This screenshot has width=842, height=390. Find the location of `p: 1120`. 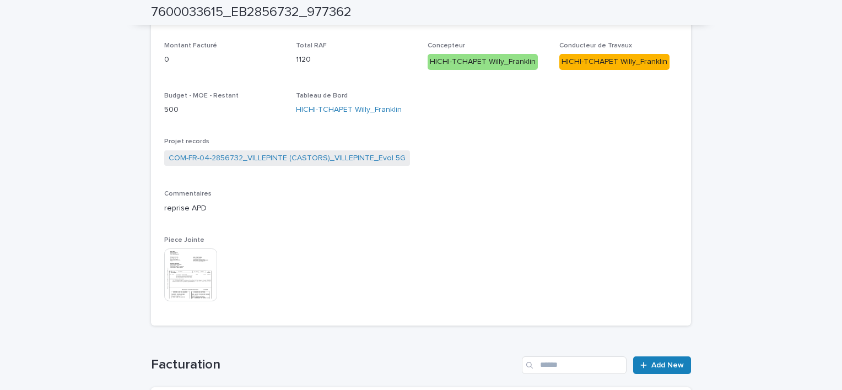

p: 1120 is located at coordinates (355, 60).